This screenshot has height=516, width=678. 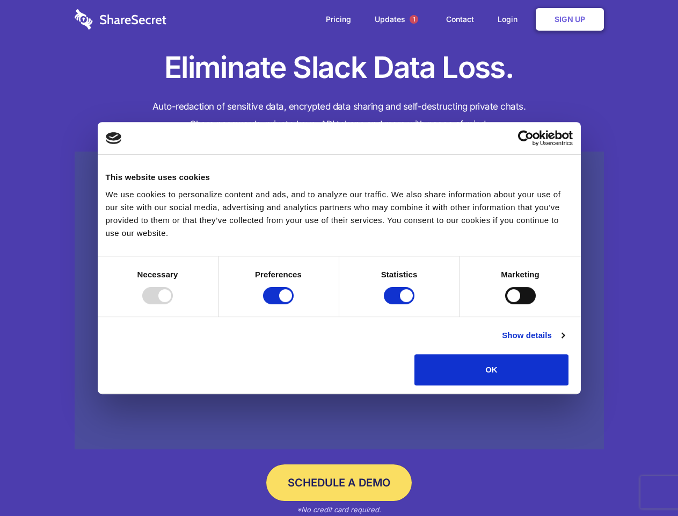 What do you see at coordinates (339, 115) in the screenshot?
I see `h4: Auto-redaction of sensitive data, encrypted data sharing and self-destructing private chats. Shar...` at bounding box center [339, 115].